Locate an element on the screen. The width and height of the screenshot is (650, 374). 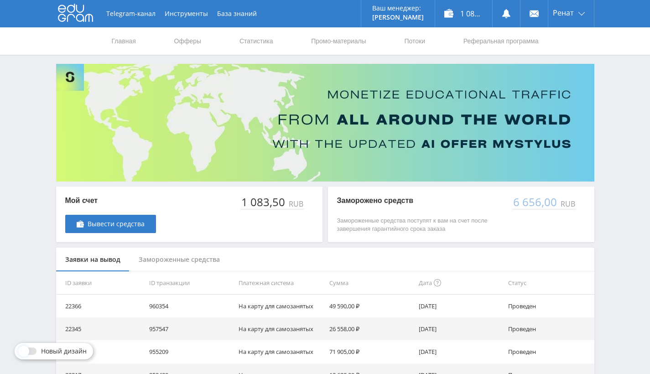
td: 26 558,00 ₽ is located at coordinates (370, 329).